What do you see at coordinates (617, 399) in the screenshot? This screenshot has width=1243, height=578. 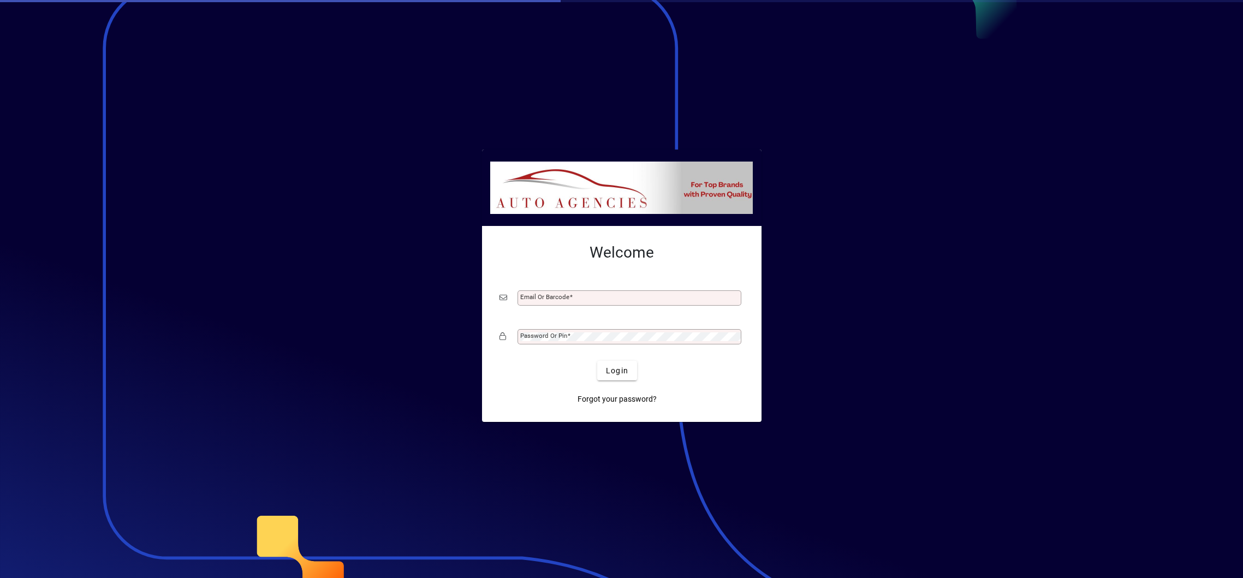 I see `a: Forgot your password?` at bounding box center [617, 399].